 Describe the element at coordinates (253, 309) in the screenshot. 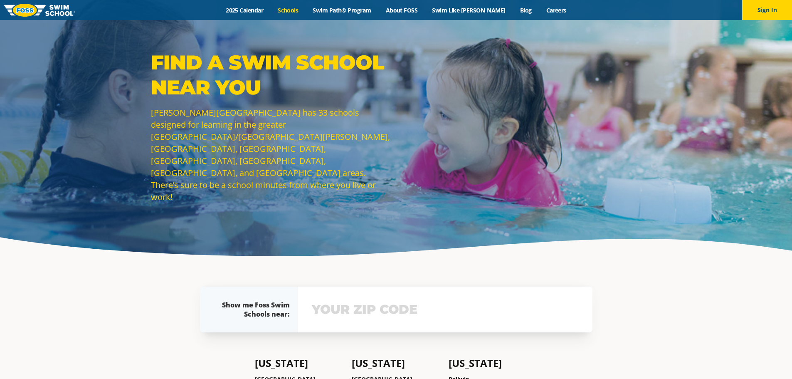

I see `div: Show me Foss Swim Schools near:` at that location.